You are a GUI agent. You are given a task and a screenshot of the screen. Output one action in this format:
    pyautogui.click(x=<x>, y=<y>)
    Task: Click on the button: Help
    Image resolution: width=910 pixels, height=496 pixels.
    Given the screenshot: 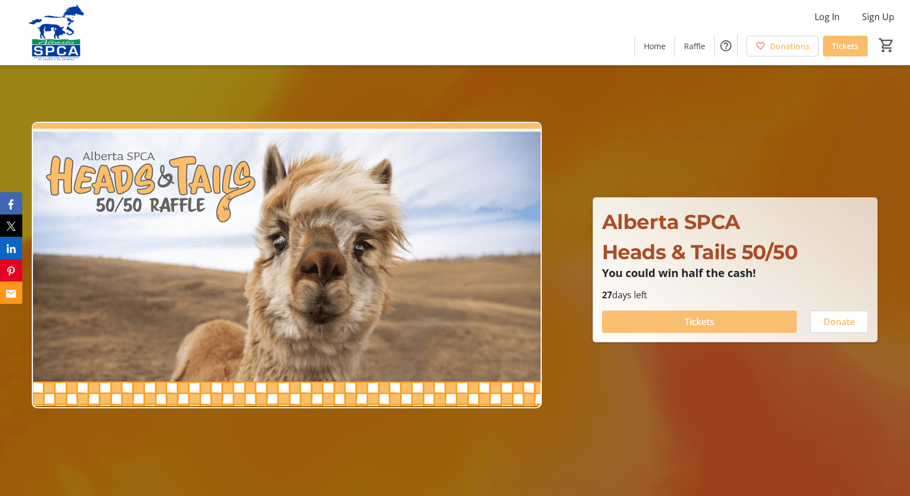 What is the action you would take?
    pyautogui.click(x=726, y=46)
    